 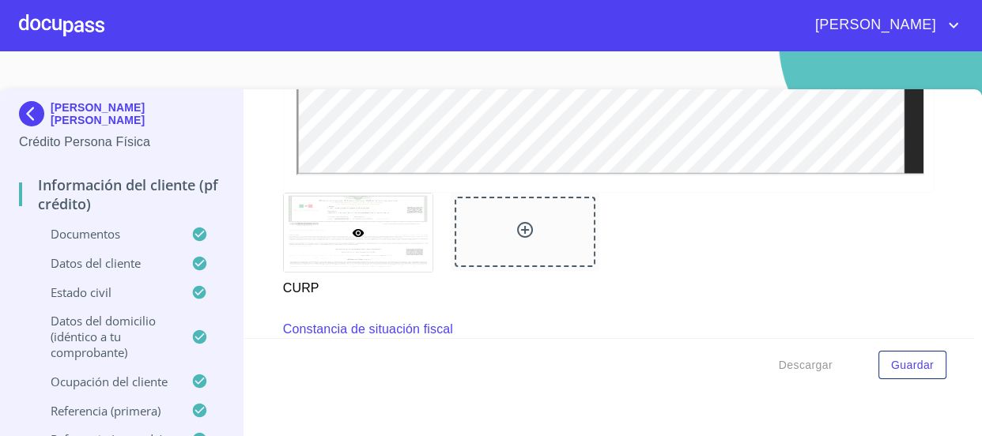 I want to click on button: Descargar, so click(x=806, y=365).